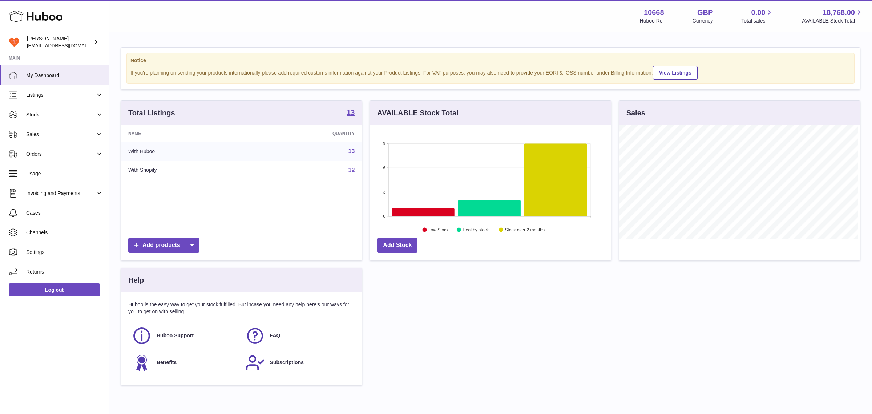  Describe the element at coordinates (65, 173) in the screenshot. I see `span: Usage` at that location.